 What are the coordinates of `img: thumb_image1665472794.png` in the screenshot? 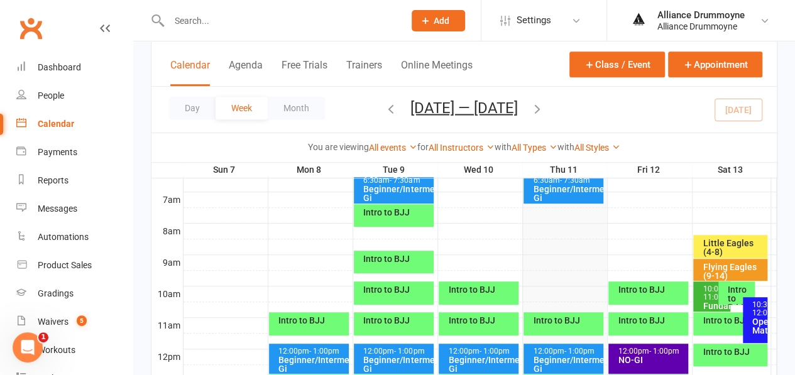 It's located at (639, 21).